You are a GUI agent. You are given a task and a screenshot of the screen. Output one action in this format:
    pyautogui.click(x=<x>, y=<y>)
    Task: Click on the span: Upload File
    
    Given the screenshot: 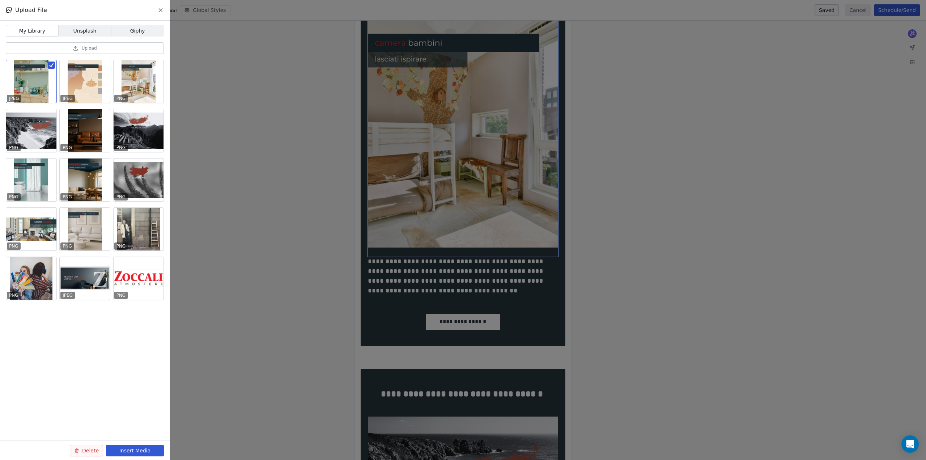 What is the action you would take?
    pyautogui.click(x=31, y=10)
    